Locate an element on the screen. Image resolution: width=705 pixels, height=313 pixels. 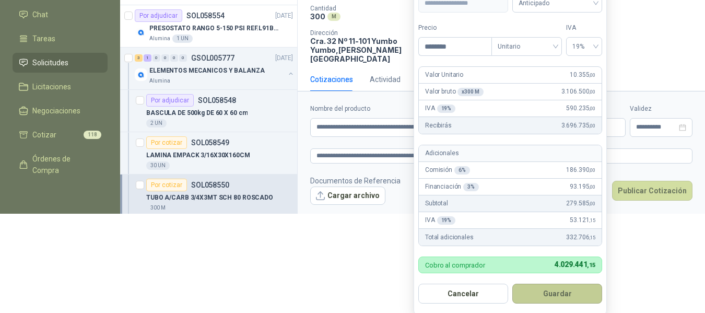
span: Chat is located at coordinates (40, 15).